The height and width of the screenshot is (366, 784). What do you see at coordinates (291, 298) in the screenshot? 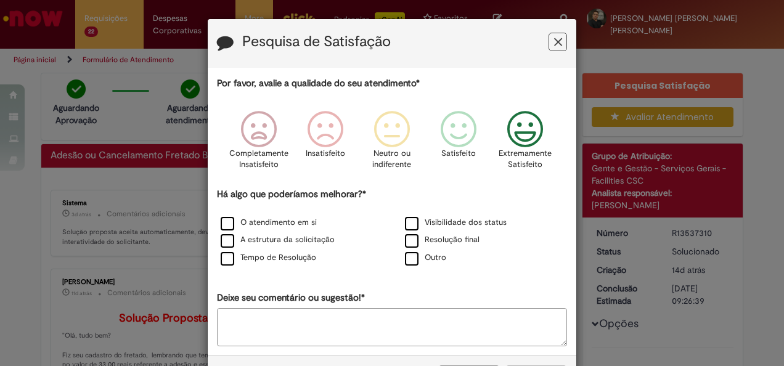
I see `label: Deixe seu comentário ou sugestão!*` at bounding box center [291, 298].